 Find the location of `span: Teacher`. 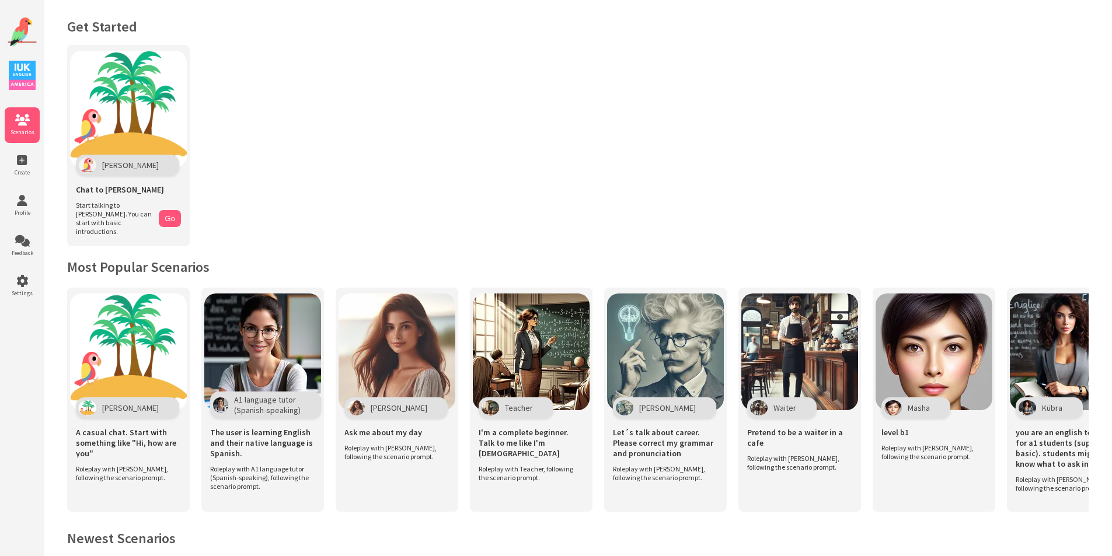

span: Teacher is located at coordinates (519, 408).